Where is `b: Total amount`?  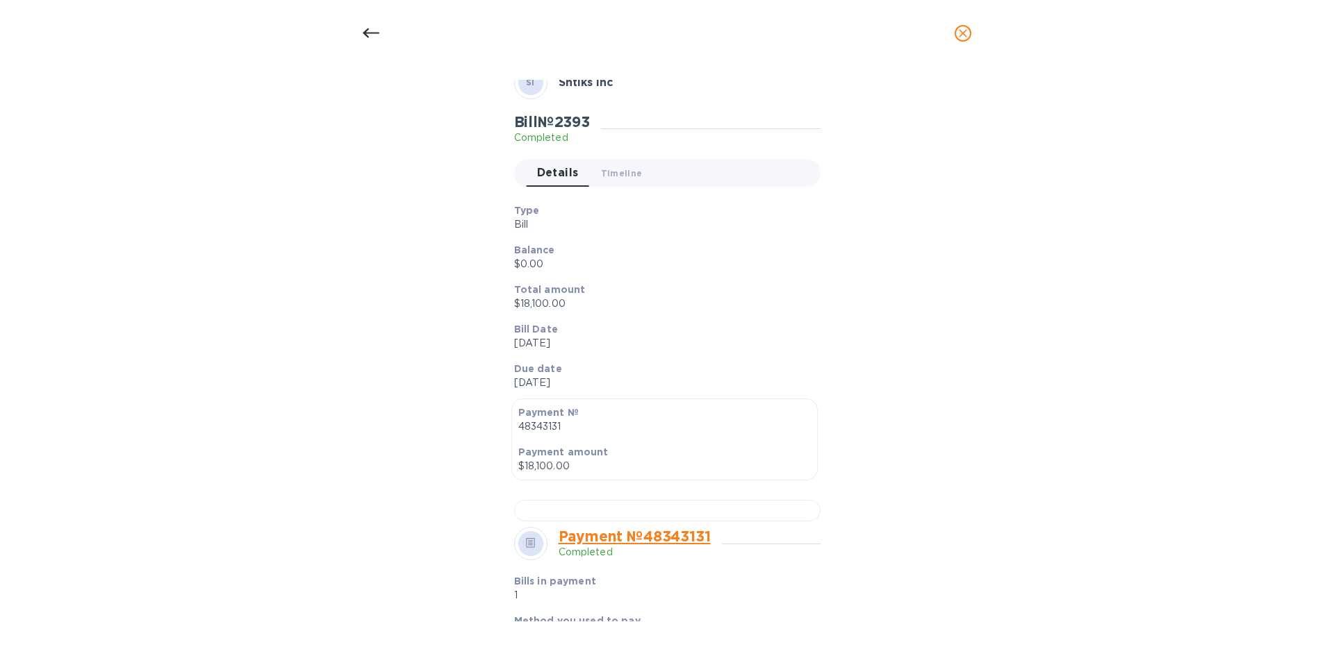
b: Total amount is located at coordinates (549, 290).